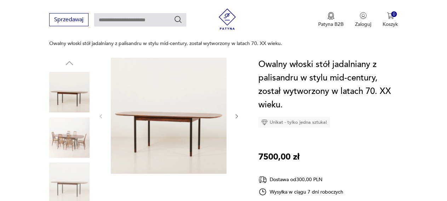  Describe the element at coordinates (263, 179) in the screenshot. I see `img: Ikona dostawy` at that location.